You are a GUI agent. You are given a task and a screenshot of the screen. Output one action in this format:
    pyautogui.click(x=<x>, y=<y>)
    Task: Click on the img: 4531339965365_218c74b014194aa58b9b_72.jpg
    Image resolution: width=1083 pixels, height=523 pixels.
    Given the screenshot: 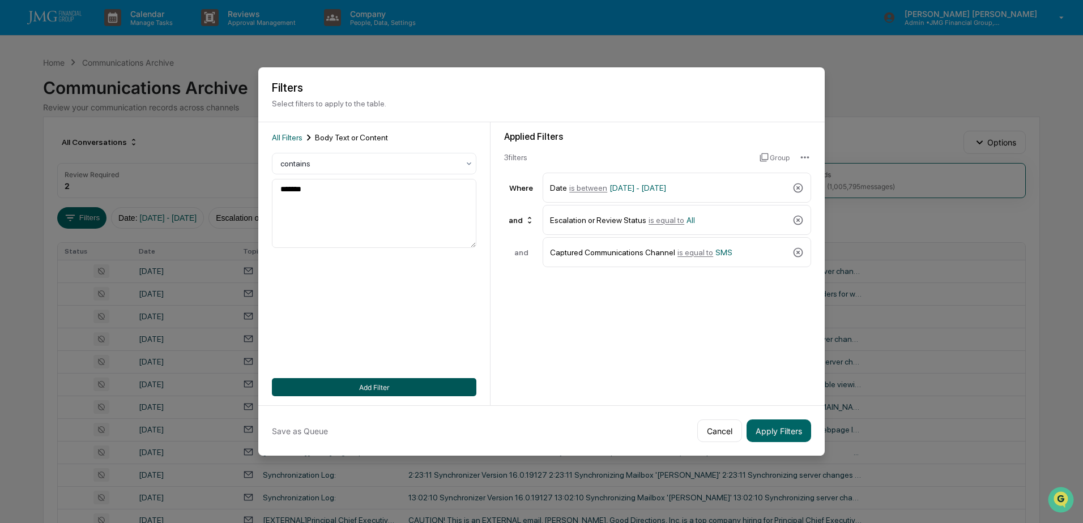 What is the action you would take?
    pyautogui.click(x=34, y=97)
    